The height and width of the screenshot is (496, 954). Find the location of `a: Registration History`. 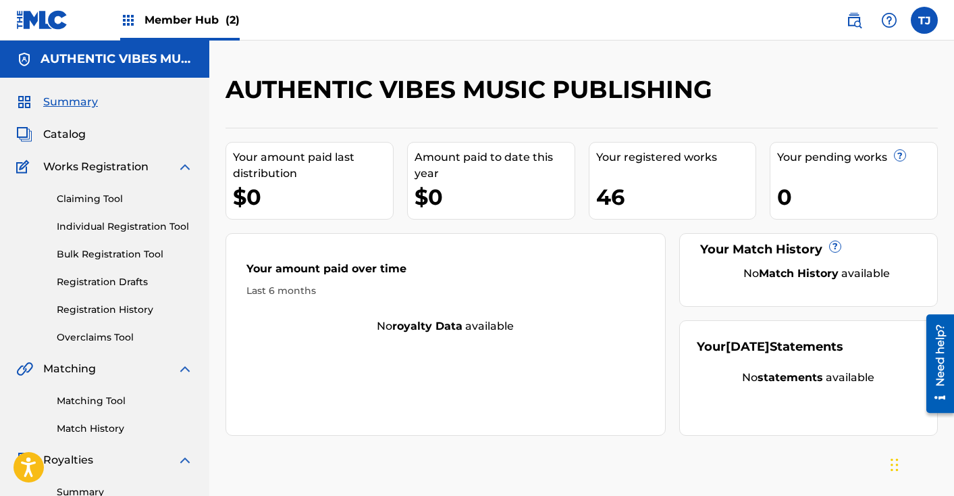

a: Registration History is located at coordinates (125, 309).